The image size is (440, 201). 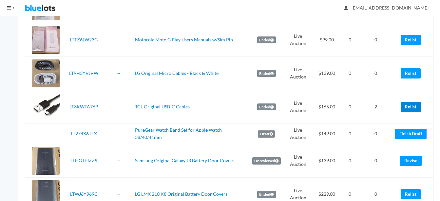 I want to click on a: LT3KWFA76P, so click(x=84, y=106).